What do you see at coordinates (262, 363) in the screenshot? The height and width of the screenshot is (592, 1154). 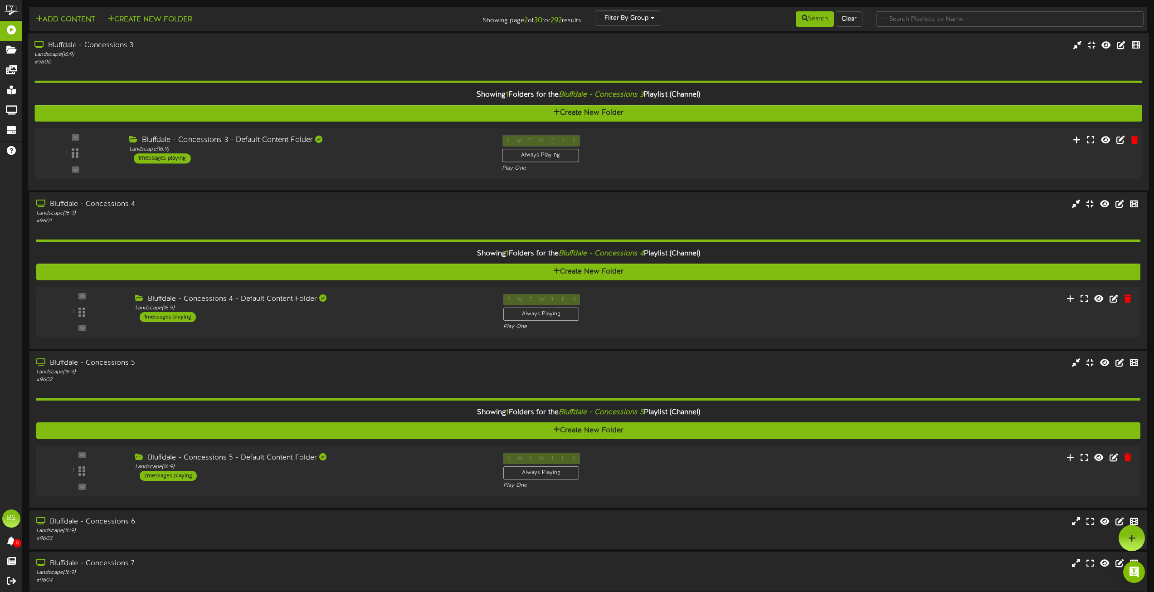 I see `div: Bluffdale - Concessions 5` at bounding box center [262, 363].